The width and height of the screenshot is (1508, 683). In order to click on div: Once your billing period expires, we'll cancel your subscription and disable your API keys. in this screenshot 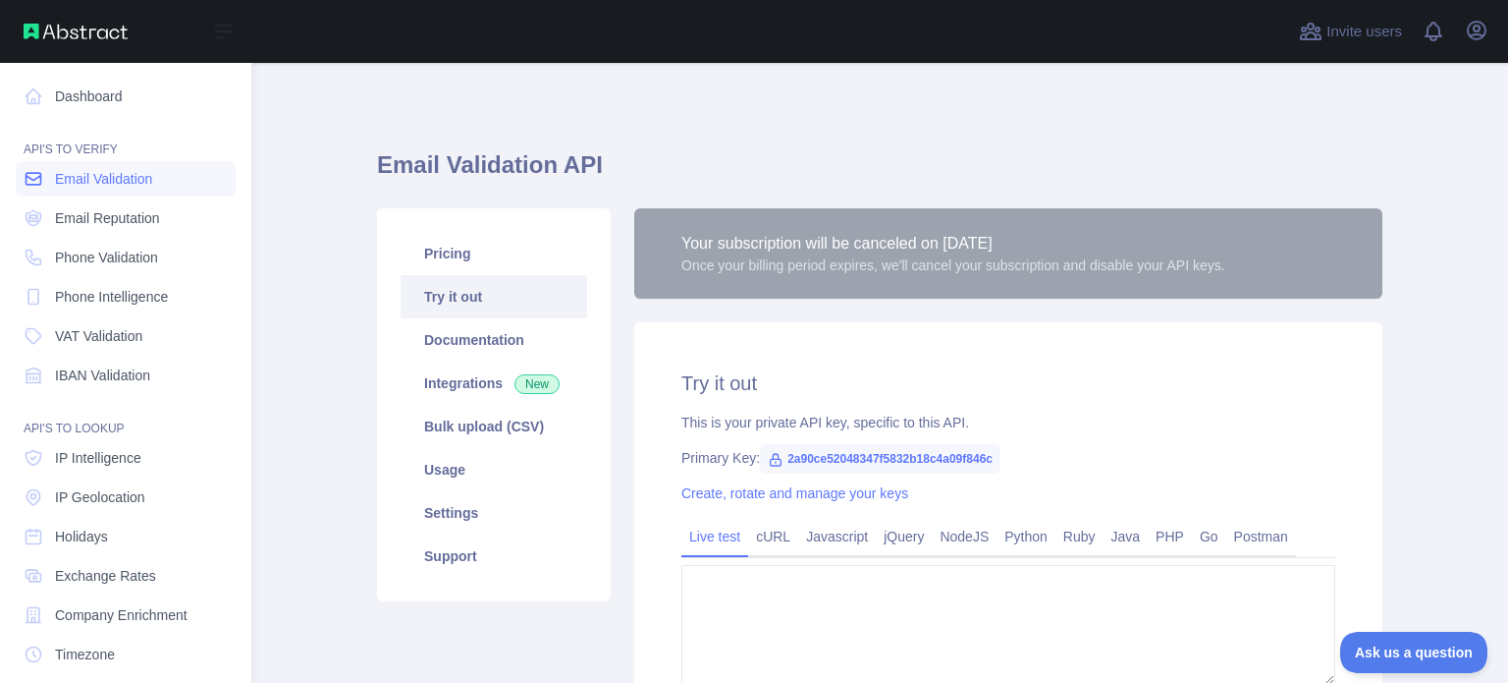, I will do `click(954, 265)`.